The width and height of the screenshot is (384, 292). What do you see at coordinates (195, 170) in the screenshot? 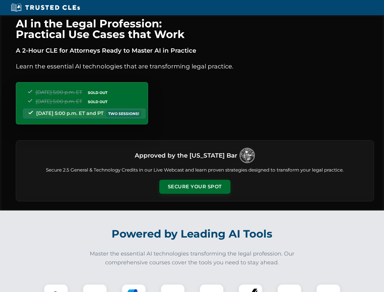
I see `p: Secure 2.5 General & Technology Credits in our Live Webcast and learn proven strategies designed ...` at bounding box center [195, 170].